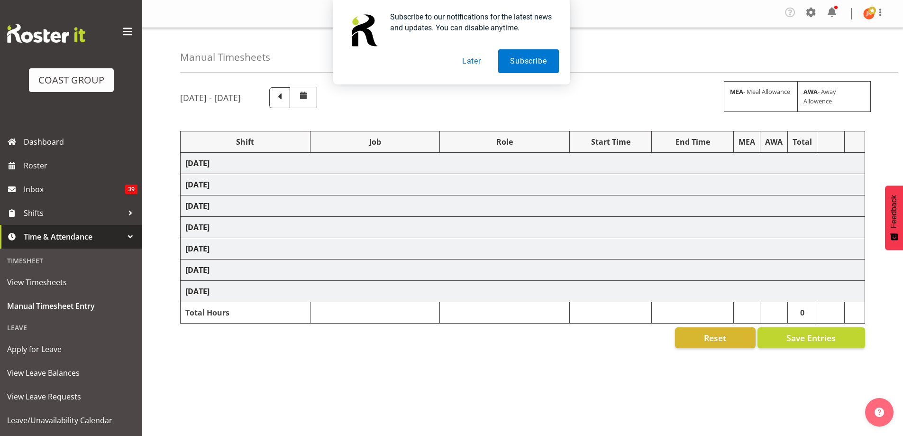 The image size is (903, 436). Describe the element at coordinates (611, 142) in the screenshot. I see `div: Start Time` at that location.